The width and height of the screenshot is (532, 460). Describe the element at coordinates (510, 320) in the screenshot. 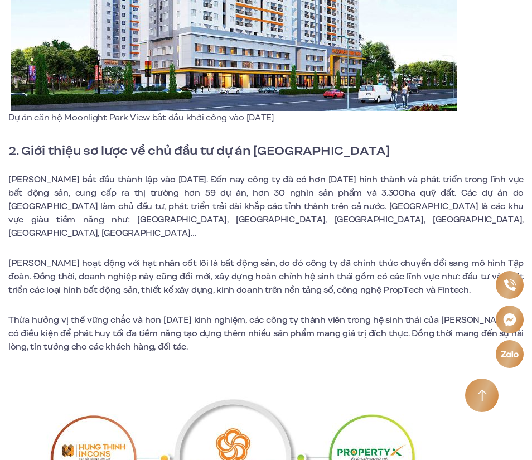

I see `img: Messenger icon` at that location.